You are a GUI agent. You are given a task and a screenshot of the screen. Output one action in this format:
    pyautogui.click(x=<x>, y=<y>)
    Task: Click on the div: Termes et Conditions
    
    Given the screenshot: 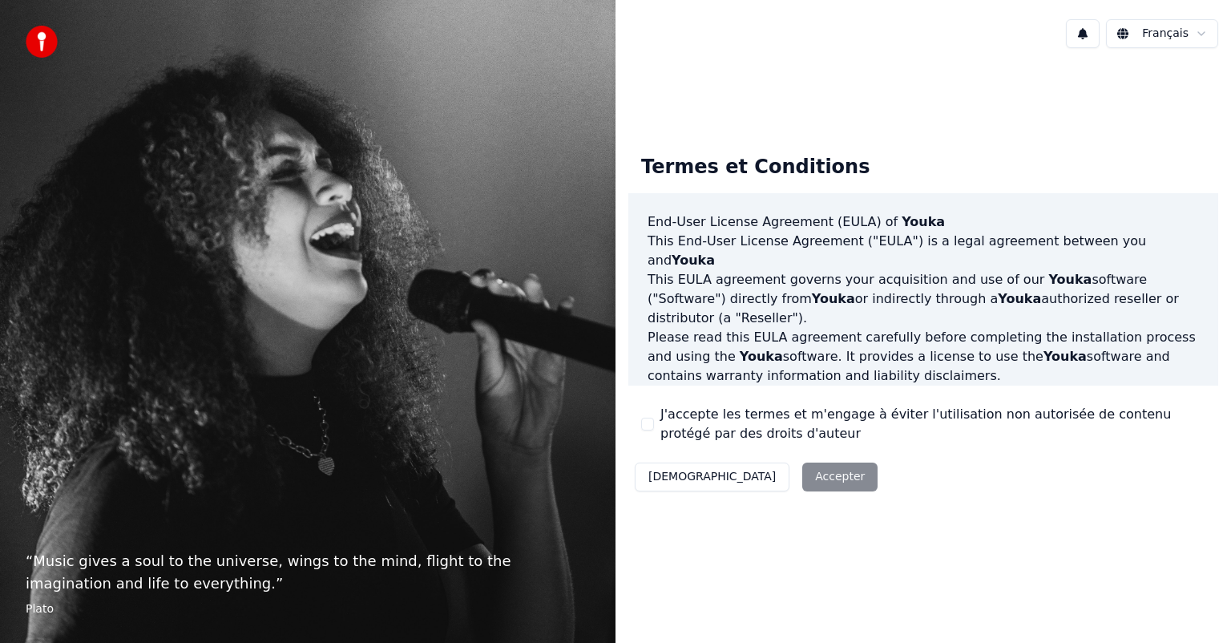 What is the action you would take?
    pyautogui.click(x=755, y=168)
    